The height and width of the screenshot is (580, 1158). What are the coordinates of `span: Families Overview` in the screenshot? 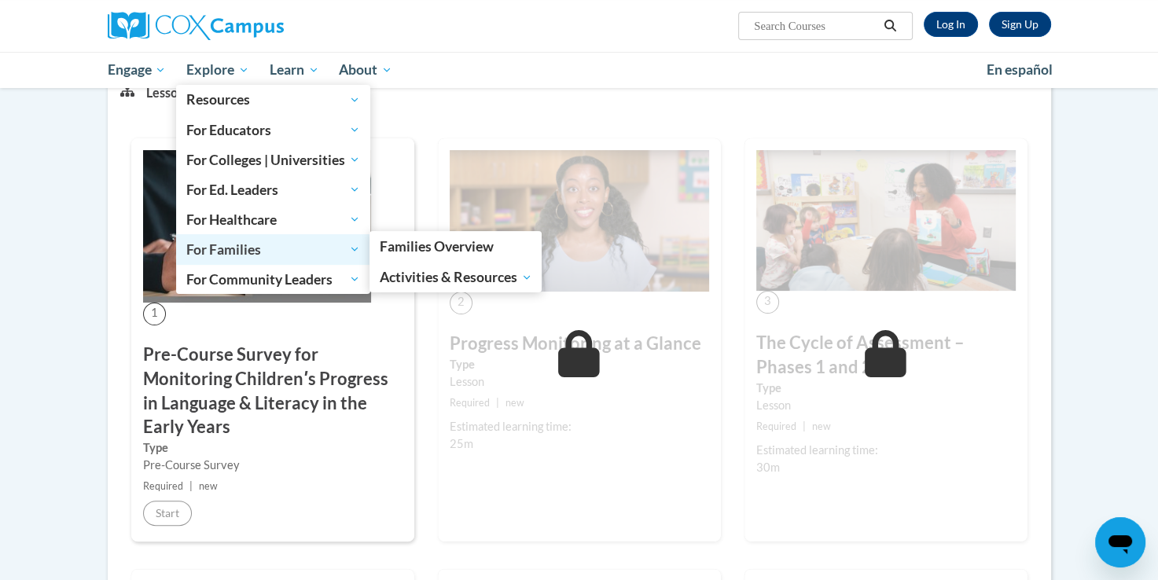 It's located at (436, 246).